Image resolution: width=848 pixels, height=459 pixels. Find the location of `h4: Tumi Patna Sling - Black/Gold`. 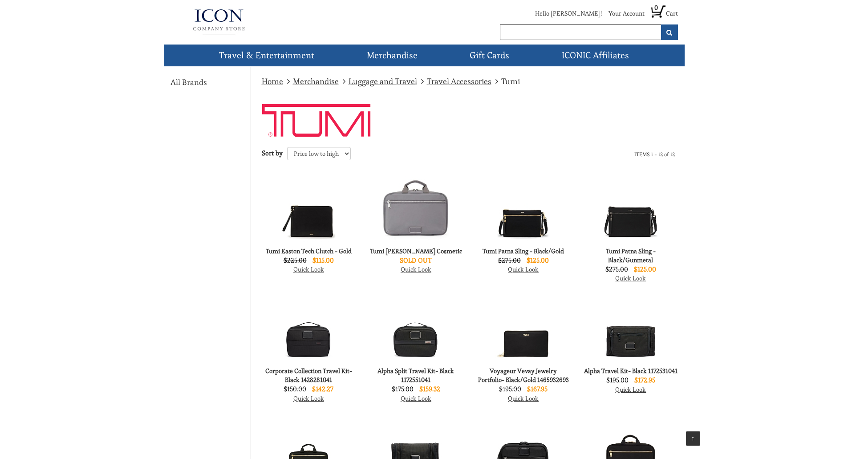

h4: Tumi Patna Sling - Black/Gold is located at coordinates (523, 251).